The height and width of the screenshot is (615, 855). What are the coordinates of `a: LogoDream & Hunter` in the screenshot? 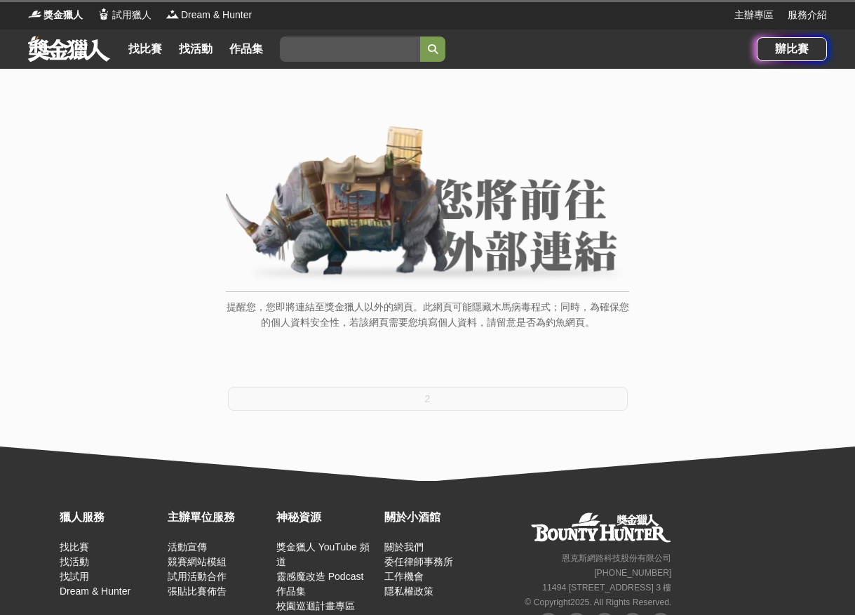 It's located at (208, 15).